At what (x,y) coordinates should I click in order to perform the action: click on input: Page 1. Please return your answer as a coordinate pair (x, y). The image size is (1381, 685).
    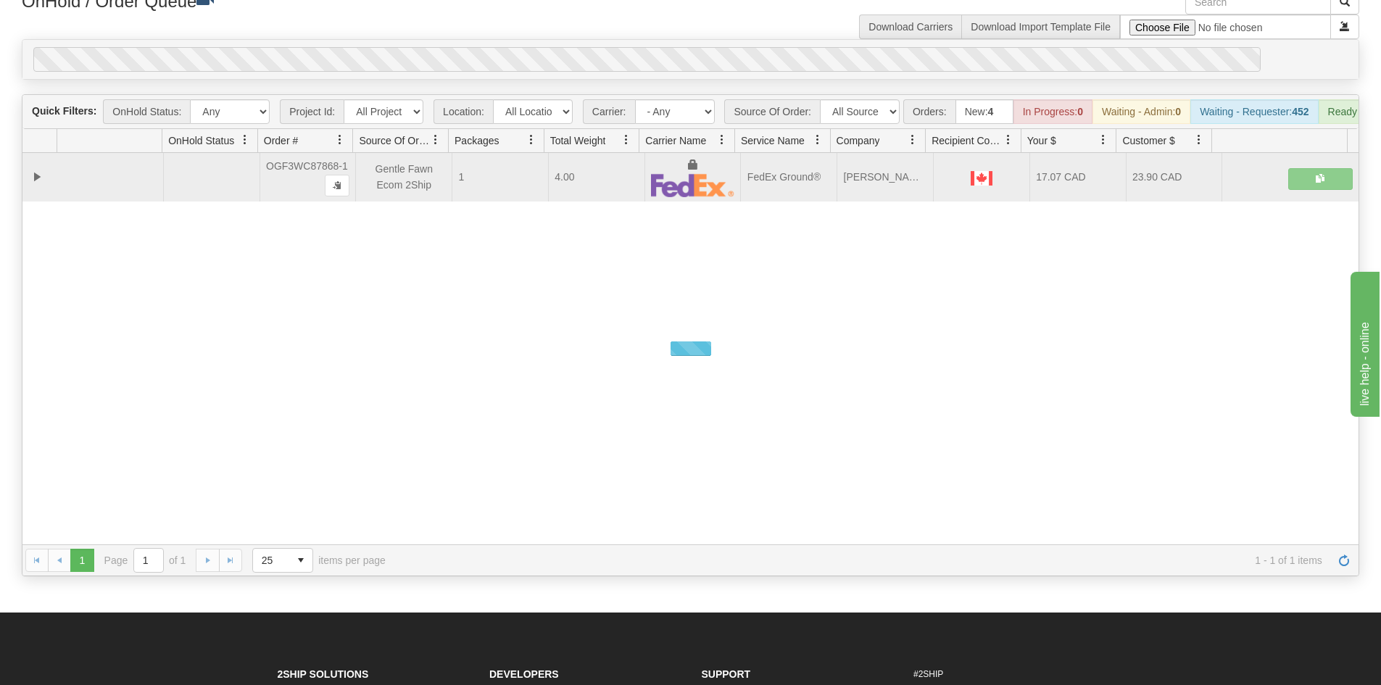
    Looking at the image, I should click on (149, 561).